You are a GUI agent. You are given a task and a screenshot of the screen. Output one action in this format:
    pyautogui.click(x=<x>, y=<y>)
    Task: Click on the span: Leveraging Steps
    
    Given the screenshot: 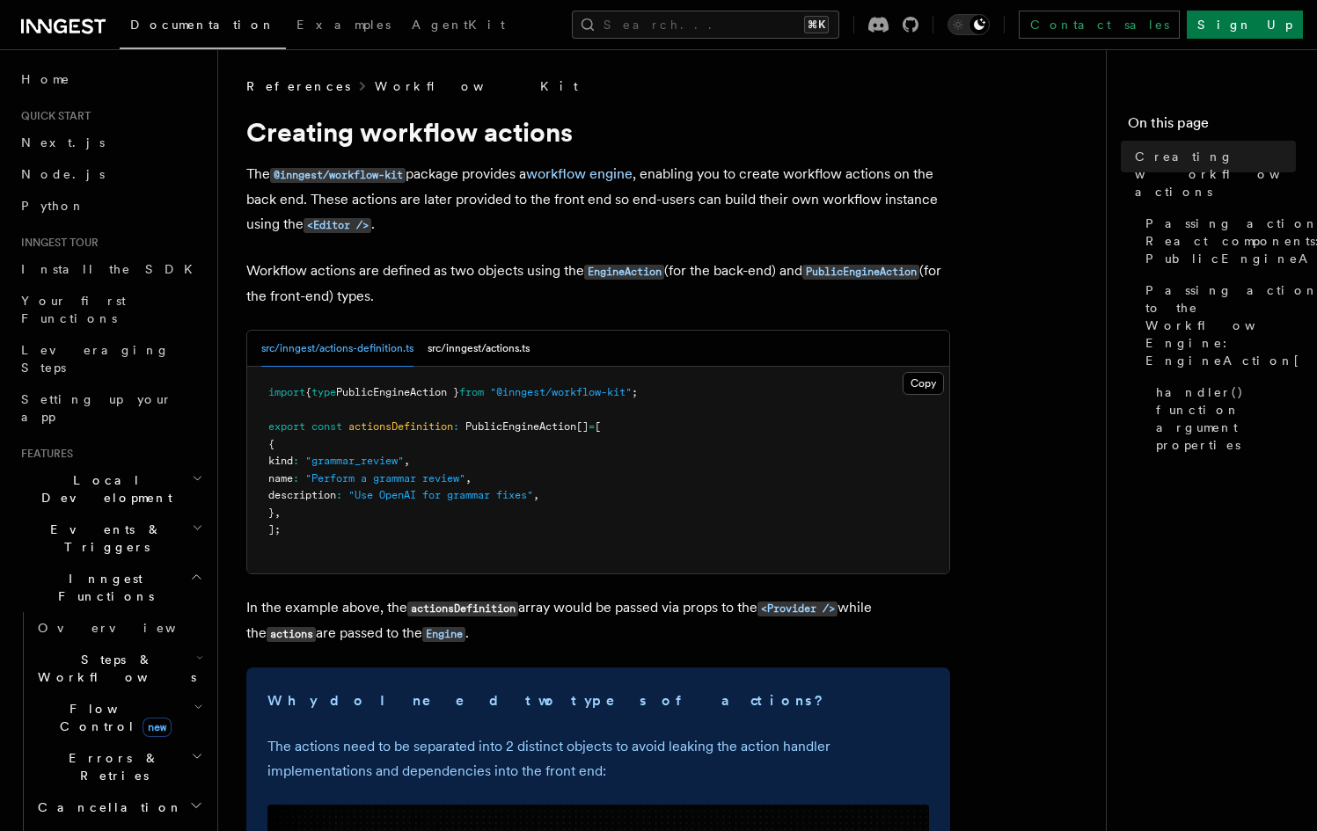 What is the action you would take?
    pyautogui.click(x=95, y=359)
    